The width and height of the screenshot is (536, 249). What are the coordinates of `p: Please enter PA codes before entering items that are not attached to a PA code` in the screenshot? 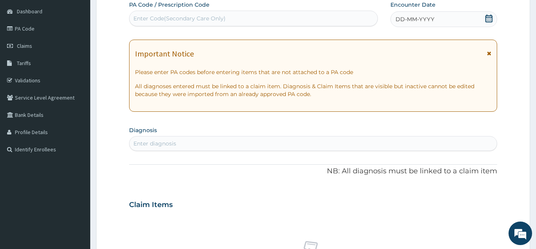 It's located at (313, 72).